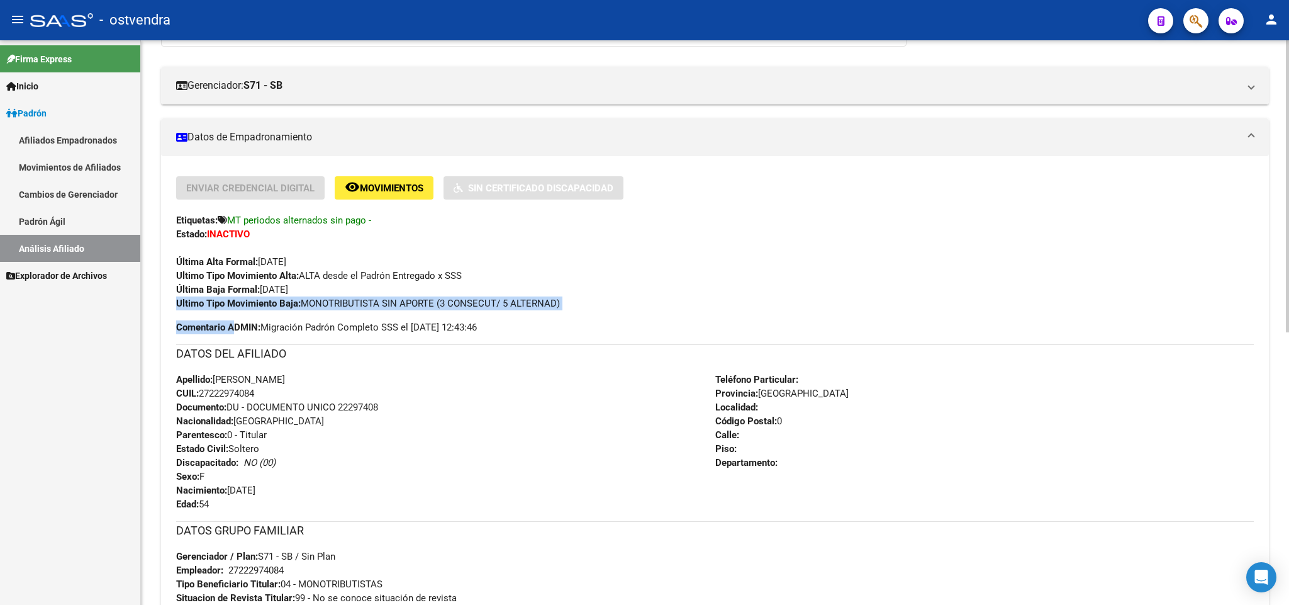  Describe the element at coordinates (757, 379) in the screenshot. I see `strong: Teléfono Particular:` at that location.